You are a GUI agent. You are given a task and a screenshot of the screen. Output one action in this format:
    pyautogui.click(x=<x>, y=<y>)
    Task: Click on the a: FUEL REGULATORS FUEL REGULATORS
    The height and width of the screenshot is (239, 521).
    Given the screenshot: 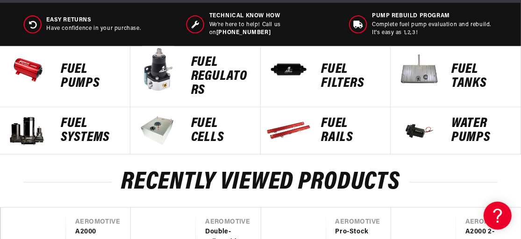 What is the action you would take?
    pyautogui.click(x=195, y=77)
    